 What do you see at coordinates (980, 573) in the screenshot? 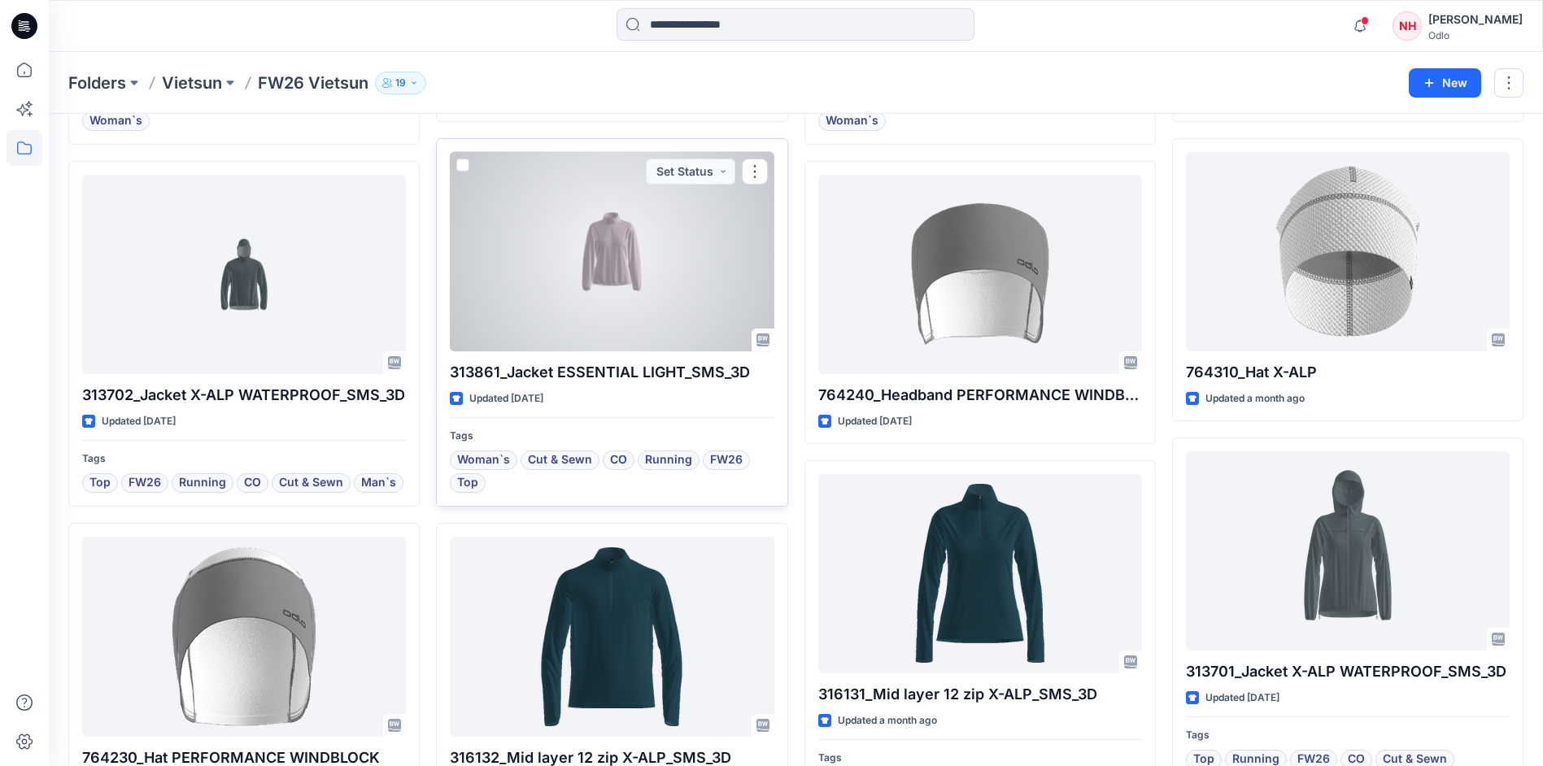
I see `a: 316131_Mid layer 12 zip X-ALP_SMS_3D` at bounding box center [980, 573].